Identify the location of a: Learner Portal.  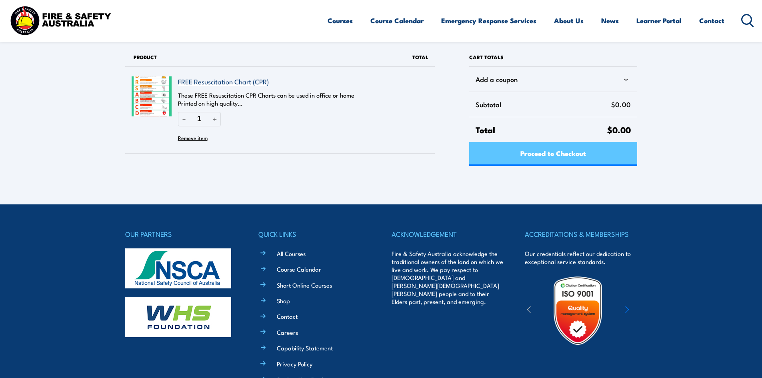
(659, 20).